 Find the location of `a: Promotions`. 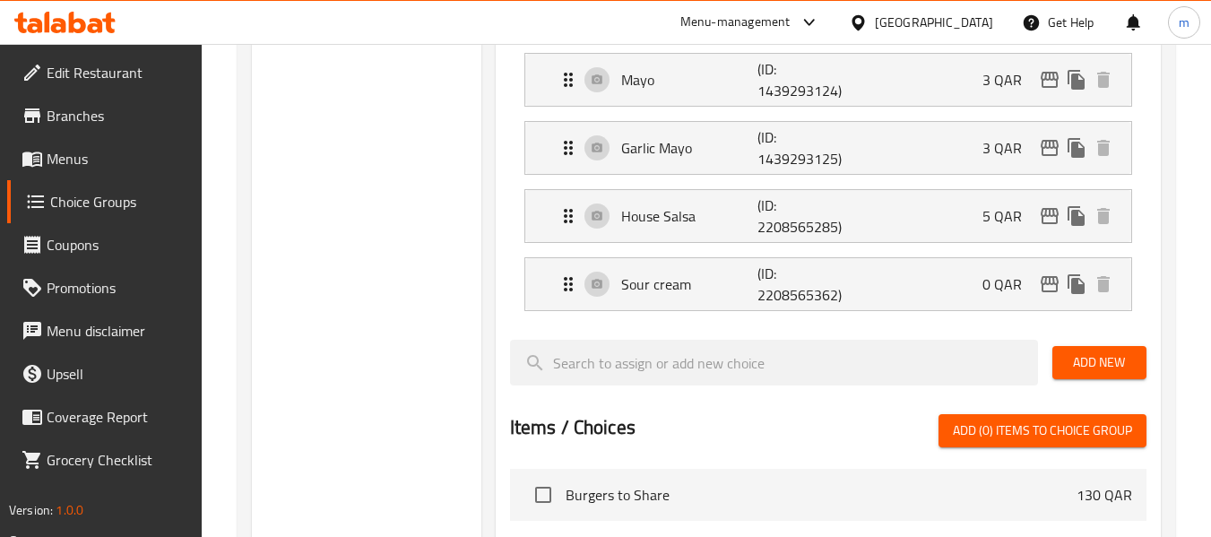

a: Promotions is located at coordinates (105, 288).